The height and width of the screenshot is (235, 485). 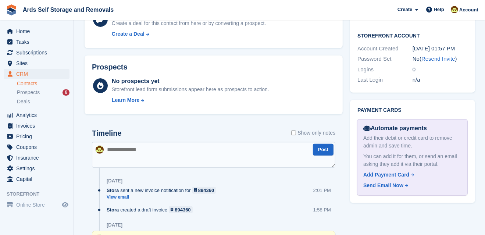 I want to click on span: Online Store, so click(x=38, y=205).